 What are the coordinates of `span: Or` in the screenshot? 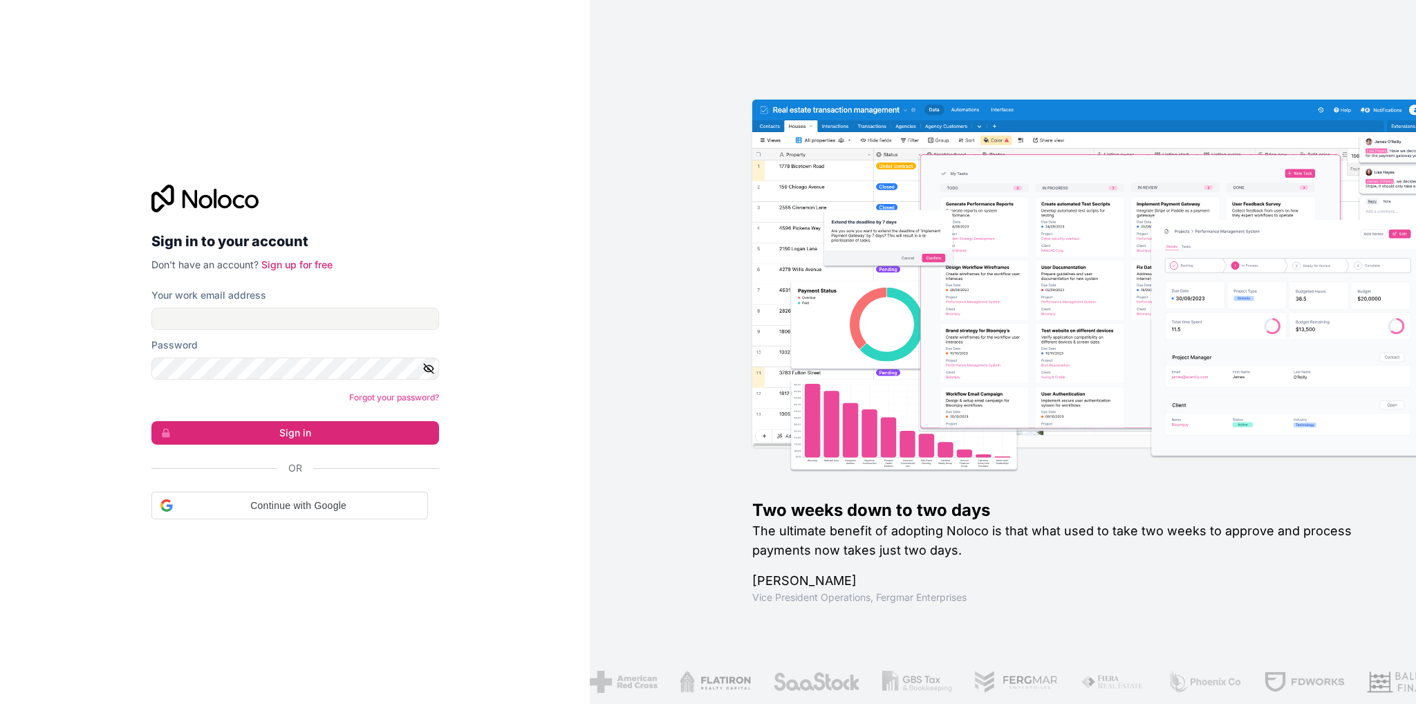 It's located at (295, 468).